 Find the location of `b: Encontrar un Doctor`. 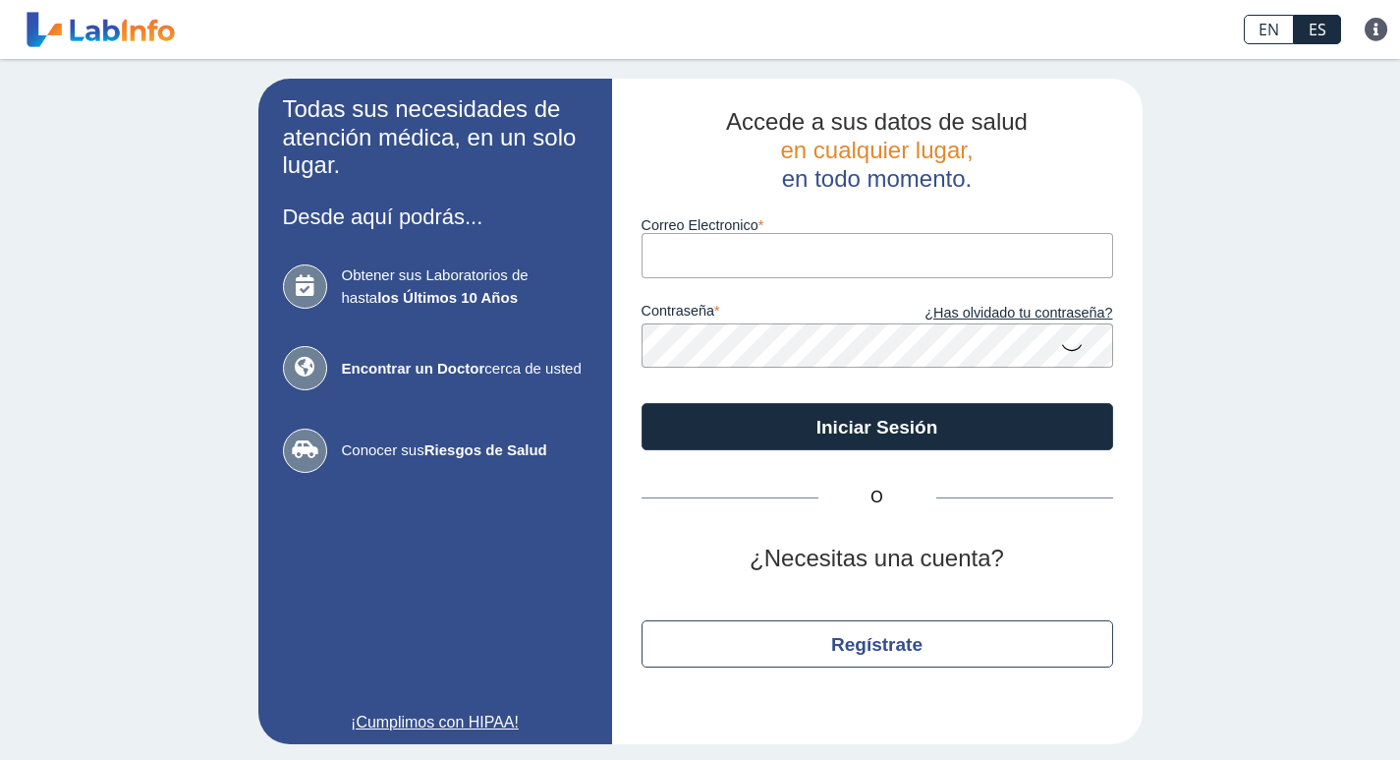

b: Encontrar un Doctor is located at coordinates (414, 368).